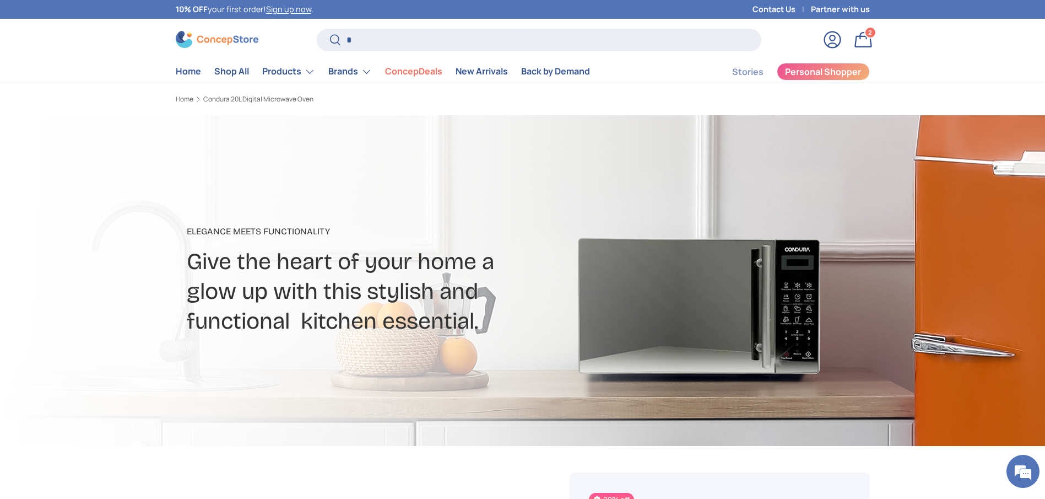 Image resolution: width=1045 pixels, height=499 pixels. I want to click on a: Products, so click(289, 72).